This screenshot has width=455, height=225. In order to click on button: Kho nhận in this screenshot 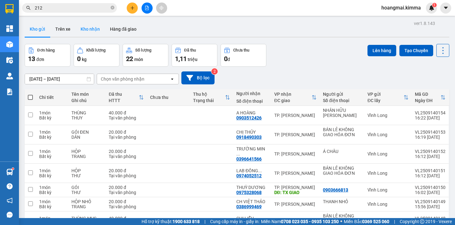, I will do `click(90, 29)`.